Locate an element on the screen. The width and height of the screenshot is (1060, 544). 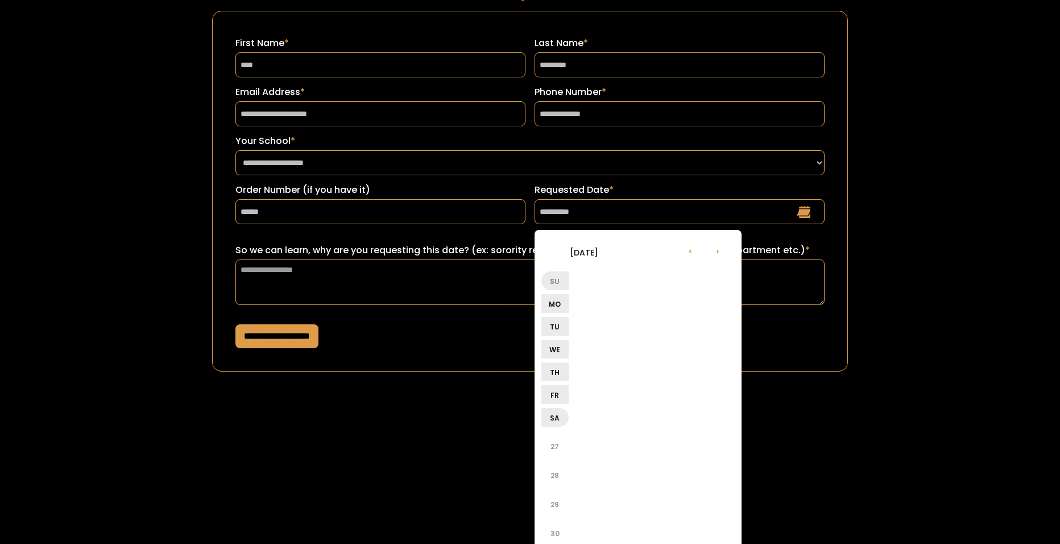
li: 29 is located at coordinates (555, 504).